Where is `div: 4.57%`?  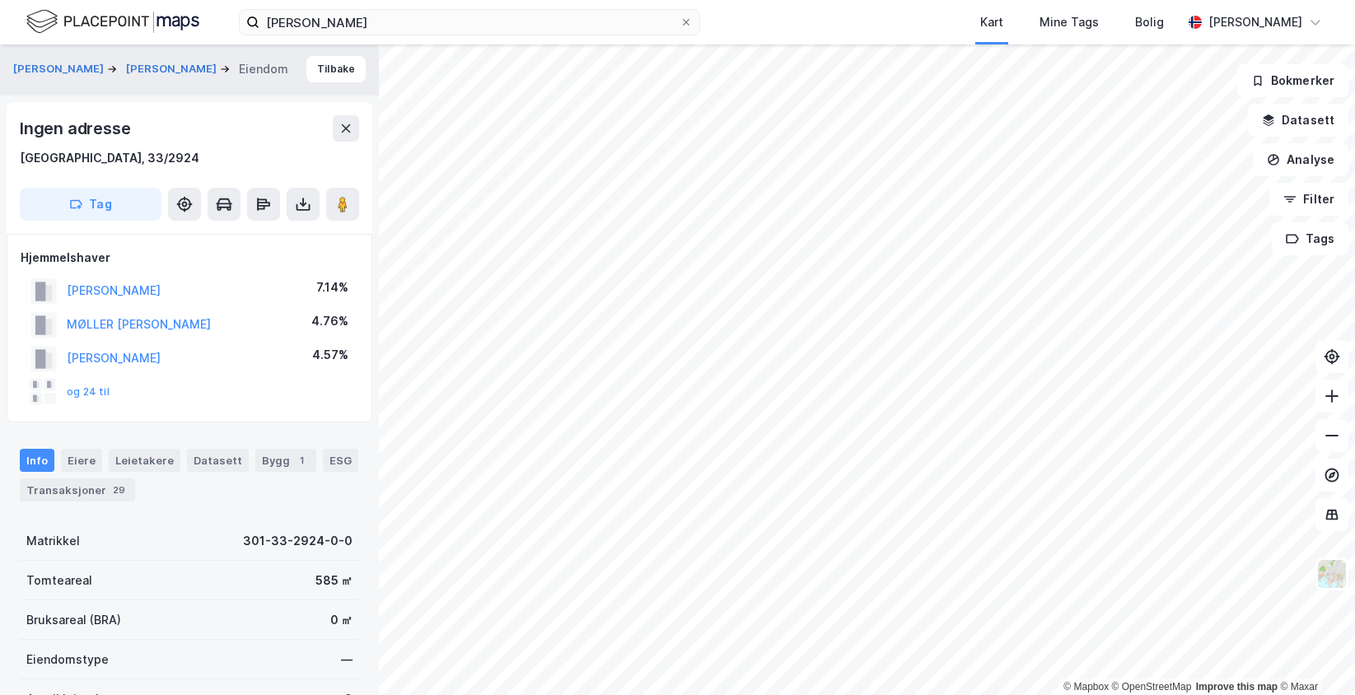
div: 4.57% is located at coordinates (330, 355).